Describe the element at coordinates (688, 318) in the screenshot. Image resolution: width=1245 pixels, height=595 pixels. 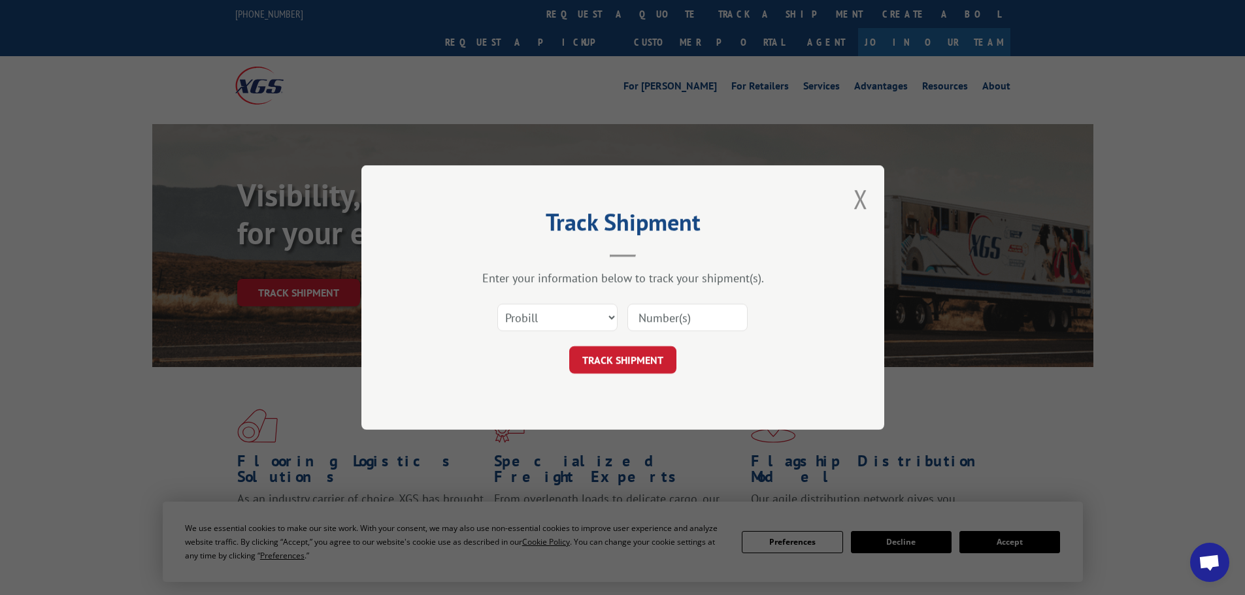
I see `input: Number(s)` at that location.